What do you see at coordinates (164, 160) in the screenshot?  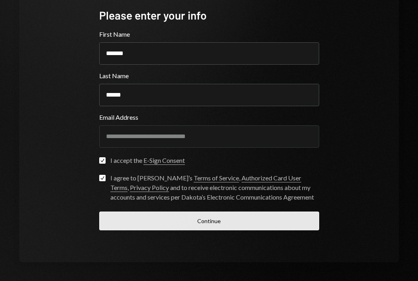 I see `a: E-Sign Consent` at bounding box center [164, 160].